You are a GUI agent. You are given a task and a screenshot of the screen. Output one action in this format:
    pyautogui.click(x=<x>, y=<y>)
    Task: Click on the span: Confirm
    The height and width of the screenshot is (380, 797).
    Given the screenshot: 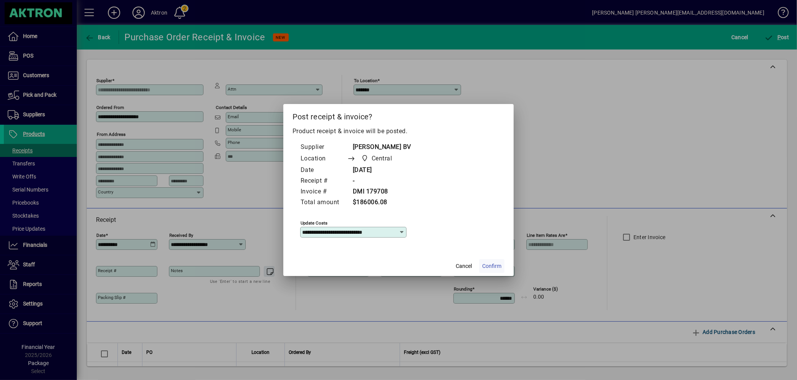 What is the action you would take?
    pyautogui.click(x=492, y=266)
    